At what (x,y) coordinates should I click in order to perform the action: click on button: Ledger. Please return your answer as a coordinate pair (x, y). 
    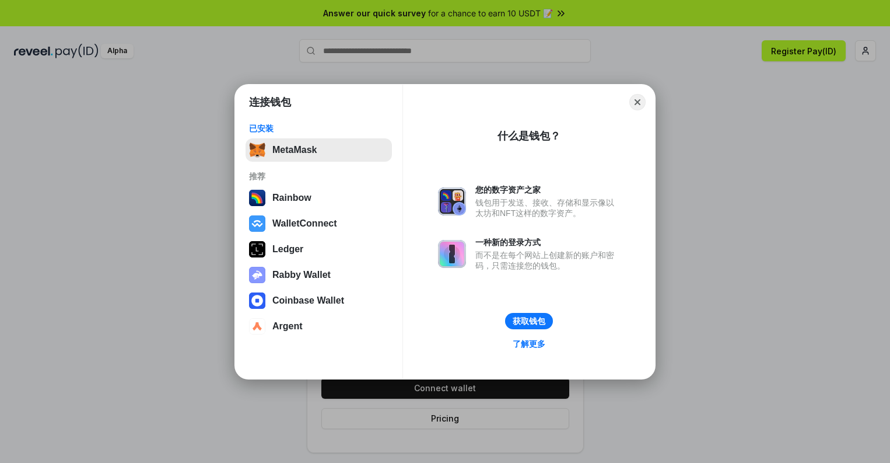
    Looking at the image, I should click on (319, 249).